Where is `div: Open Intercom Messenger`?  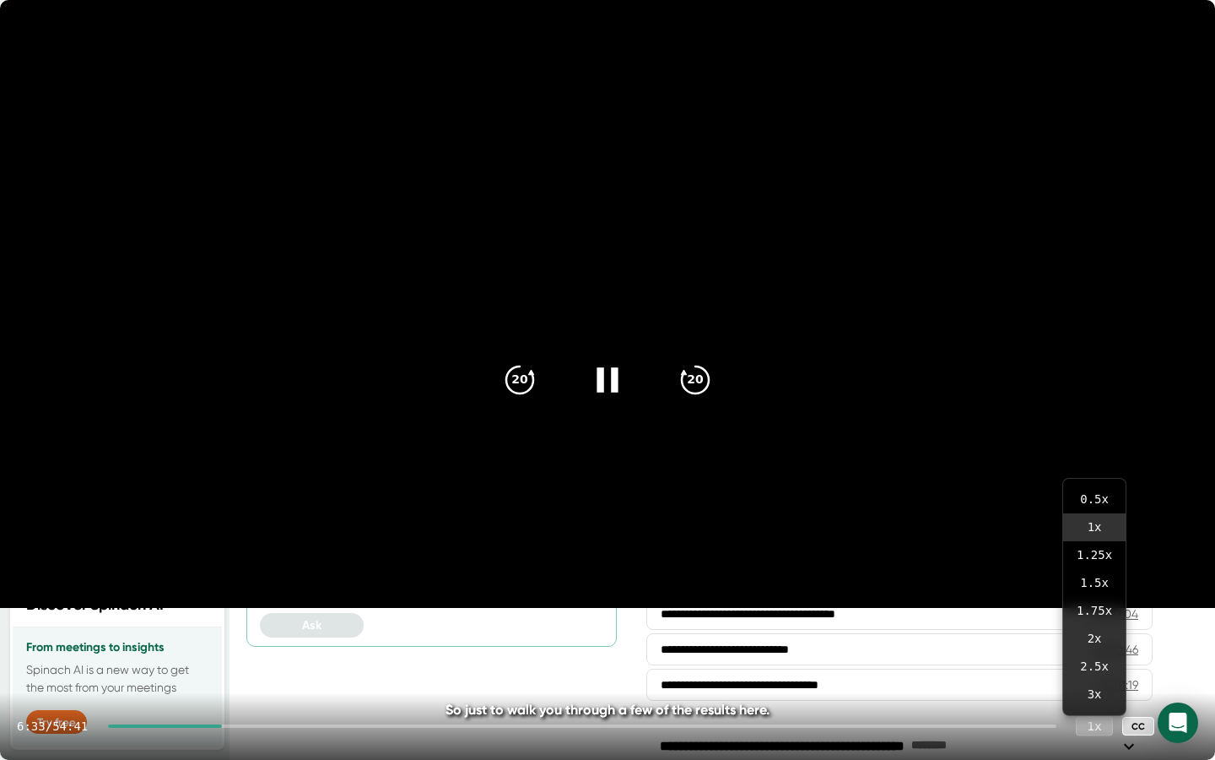 div: Open Intercom Messenger is located at coordinates (1178, 723).